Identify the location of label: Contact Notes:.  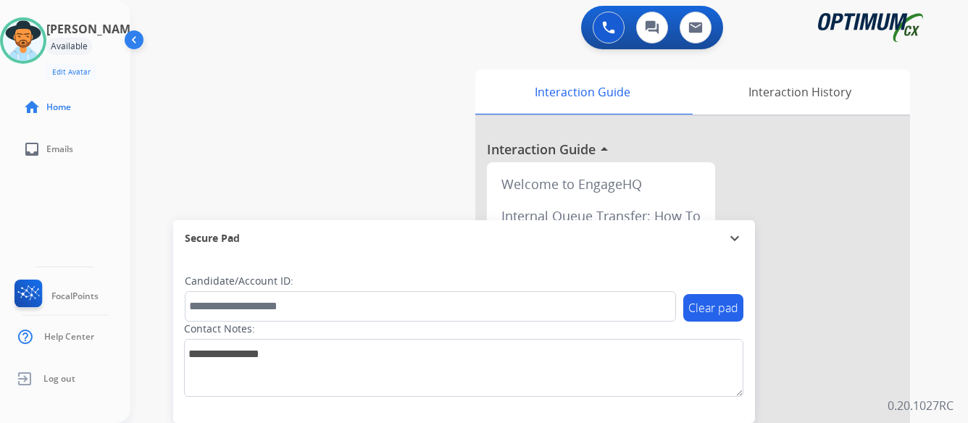
(220, 329).